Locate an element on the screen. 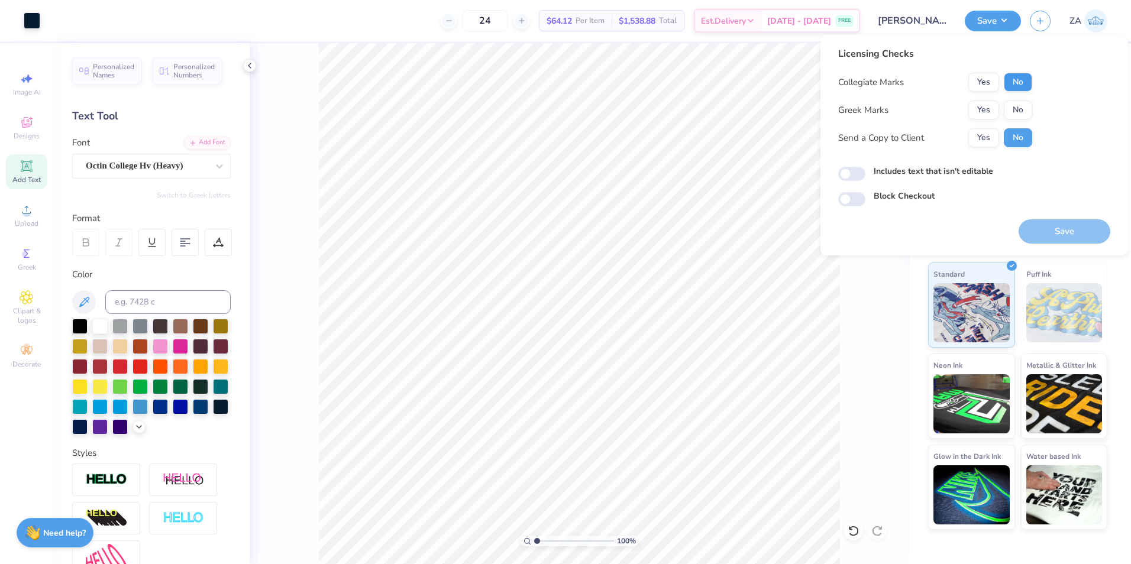 The image size is (1131, 564). span: Greek is located at coordinates (27, 267).